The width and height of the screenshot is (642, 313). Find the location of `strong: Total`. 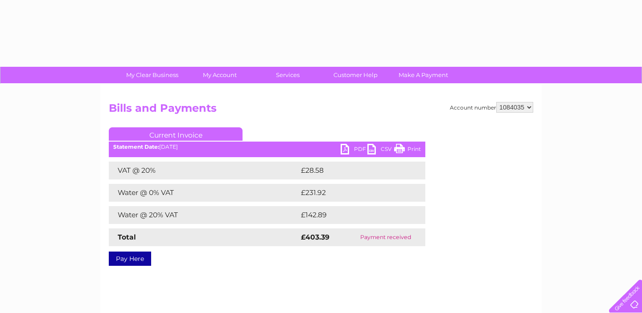

strong: Total is located at coordinates (127, 237).